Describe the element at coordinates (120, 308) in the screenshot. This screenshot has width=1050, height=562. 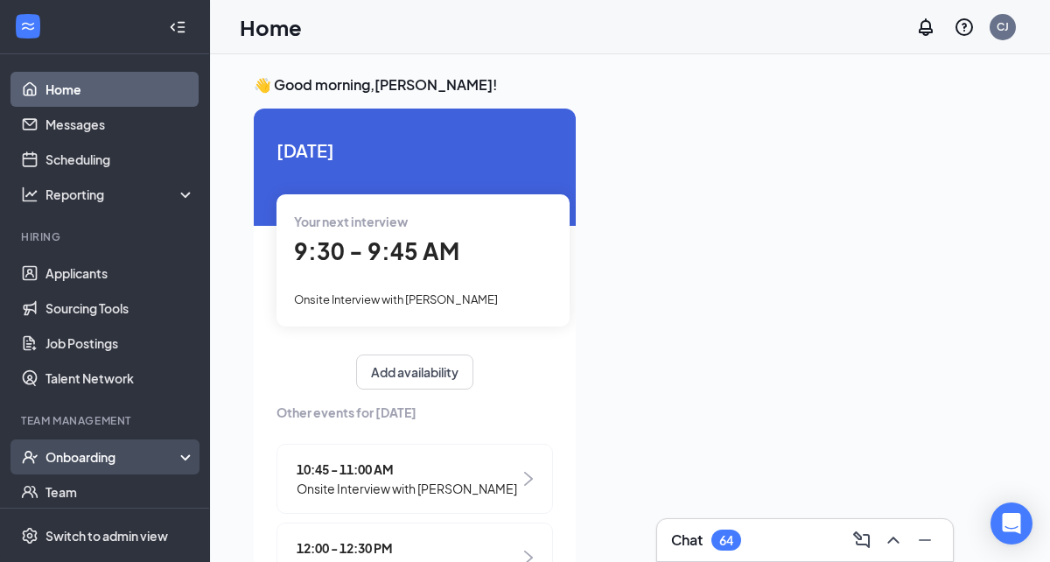
I see `a: Sourcing Tools` at that location.